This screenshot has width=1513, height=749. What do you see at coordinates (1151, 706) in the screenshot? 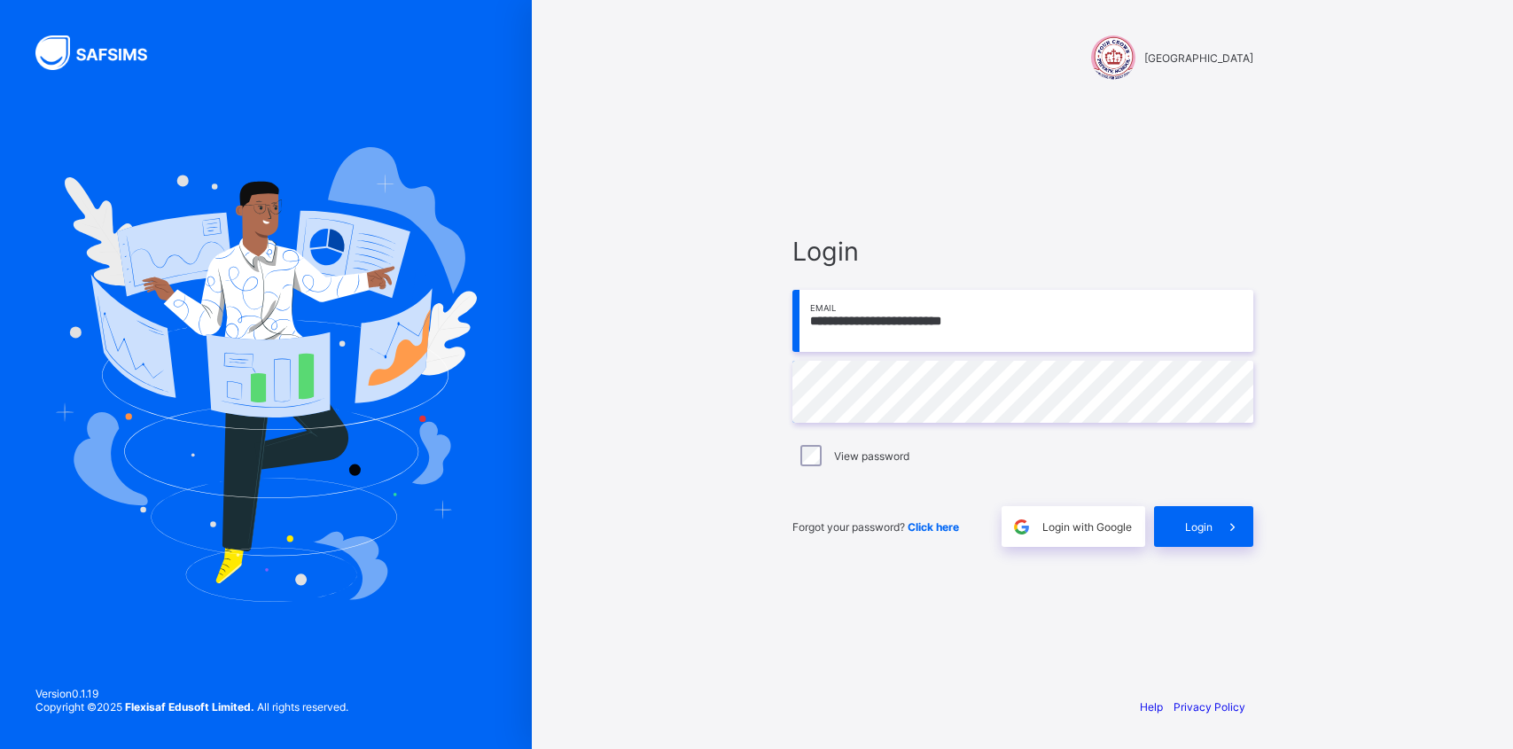
I see `a: Help` at bounding box center [1151, 706].